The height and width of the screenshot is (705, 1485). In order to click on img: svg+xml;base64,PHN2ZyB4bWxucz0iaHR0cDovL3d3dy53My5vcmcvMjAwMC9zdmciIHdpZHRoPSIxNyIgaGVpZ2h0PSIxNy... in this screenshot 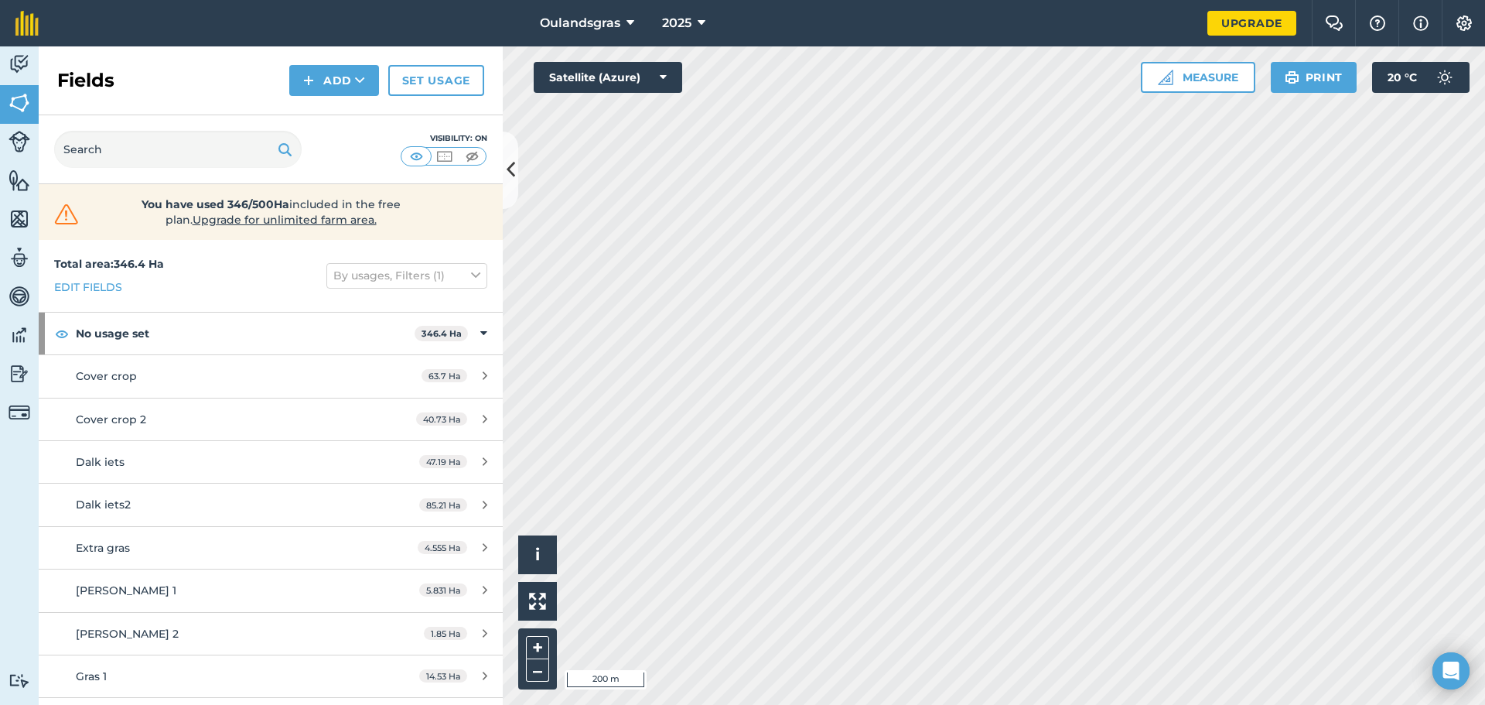, I will do `click(1421, 23)`.